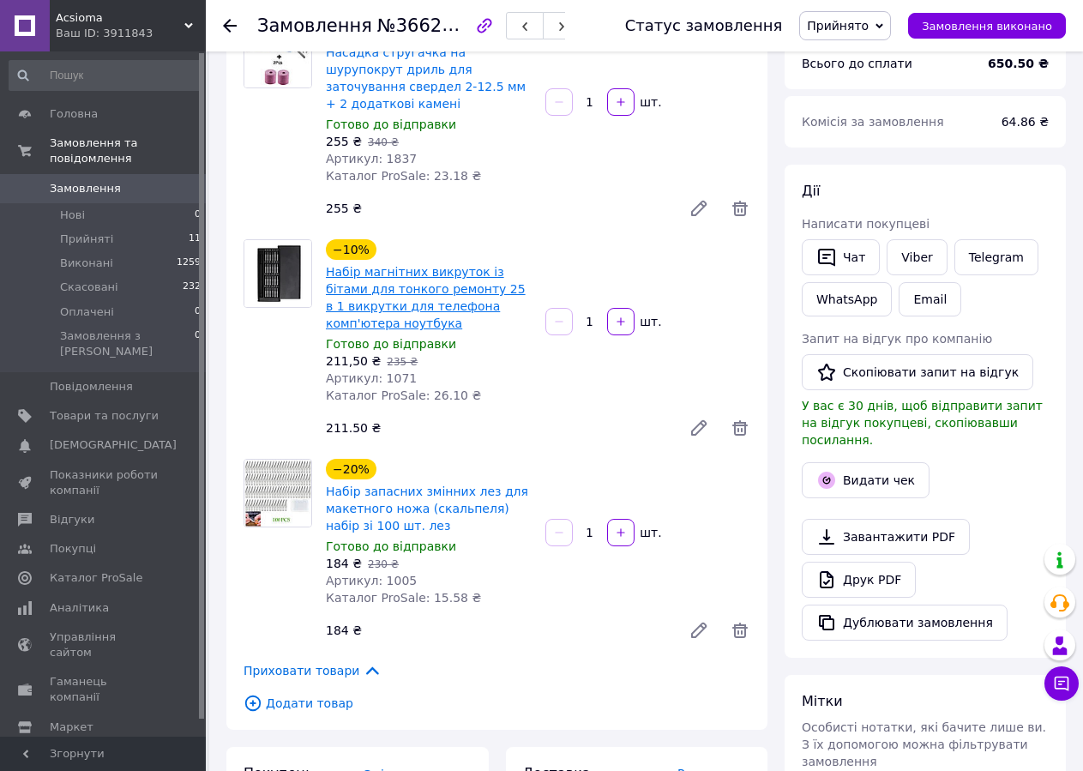  Describe the element at coordinates (277, 273) in the screenshot. I see `img: Набір магнітних викруток із бітами для тонкого ремонту 25 в 1 викрутки для телефона комп'ютера но...` at that location.